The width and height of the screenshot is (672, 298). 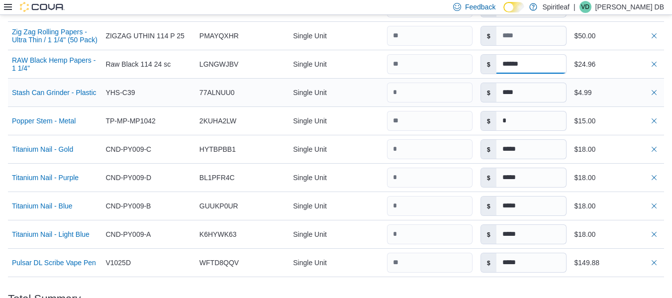 What do you see at coordinates (556, 7) in the screenshot?
I see `p: Spiritleaf` at bounding box center [556, 7].